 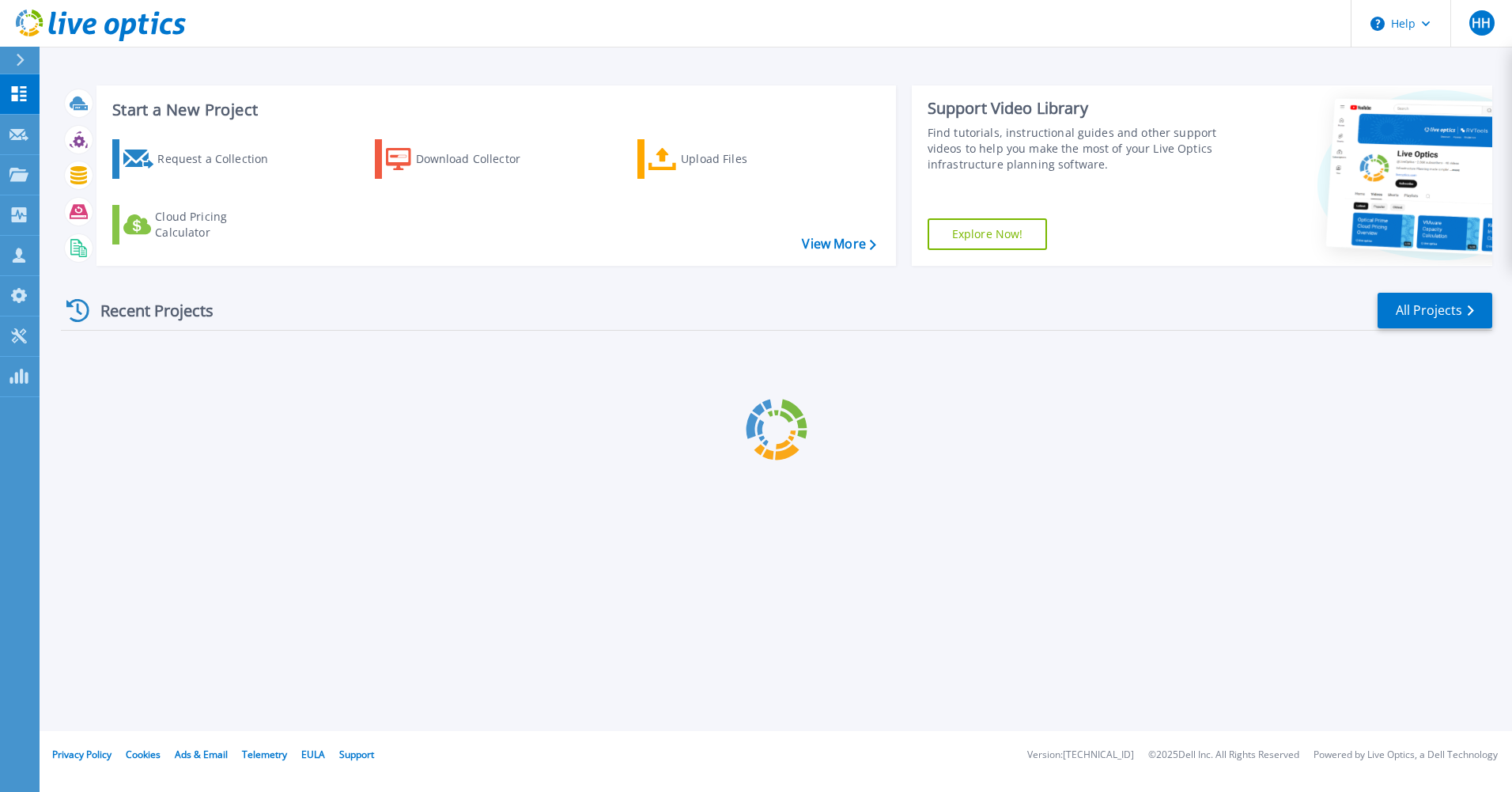 I want to click on div: Request a Collection, so click(x=221, y=159).